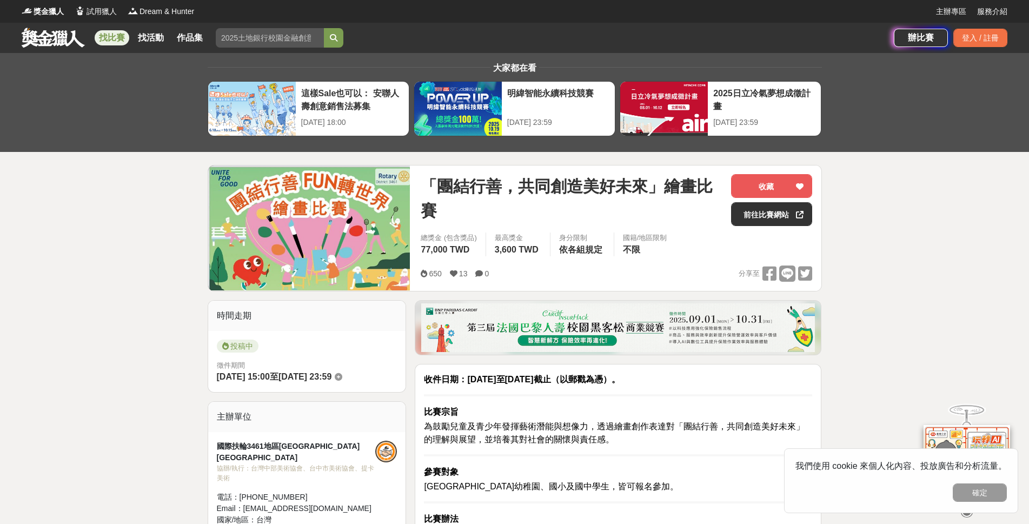 The width and height of the screenshot is (1029, 524). Describe the element at coordinates (486, 274) in the screenshot. I see `span: 0` at that location.